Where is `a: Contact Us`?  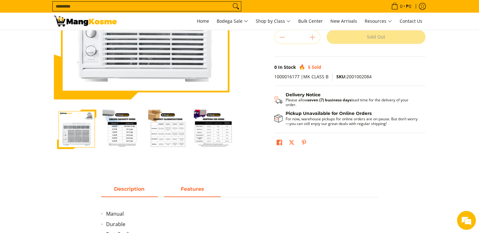 a: Contact Us is located at coordinates (411, 21).